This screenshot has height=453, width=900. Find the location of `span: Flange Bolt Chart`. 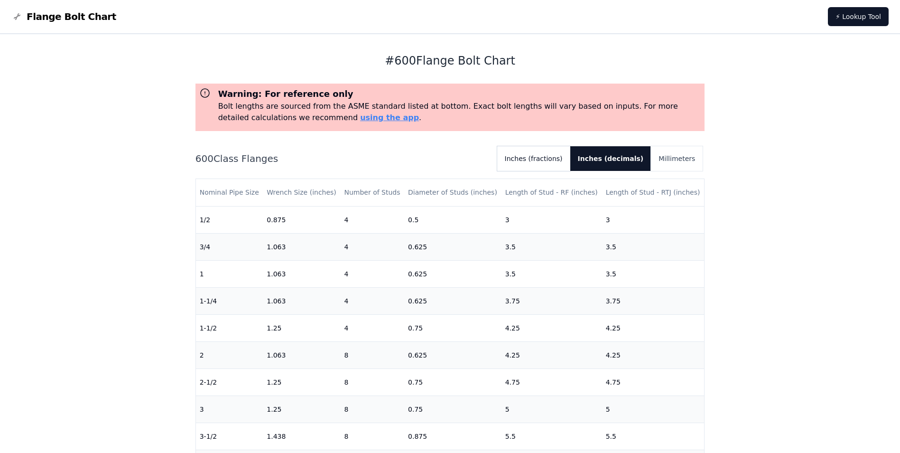

span: Flange Bolt Chart is located at coordinates (71, 17).